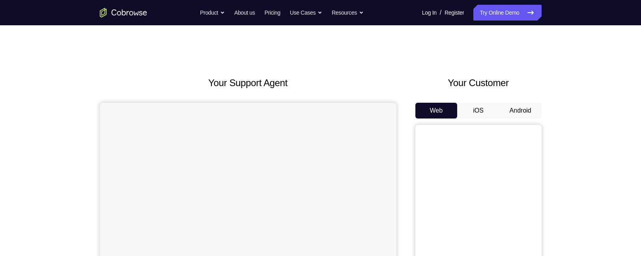 The width and height of the screenshot is (641, 256). I want to click on a: Pricing, so click(272, 13).